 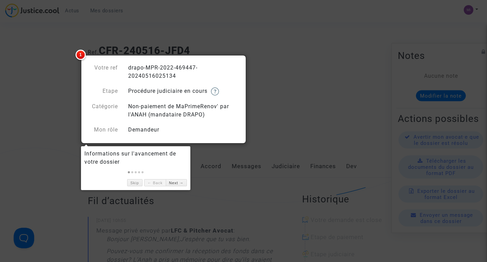 What do you see at coordinates (81, 55) in the screenshot?
I see `span: 1` at bounding box center [81, 55].